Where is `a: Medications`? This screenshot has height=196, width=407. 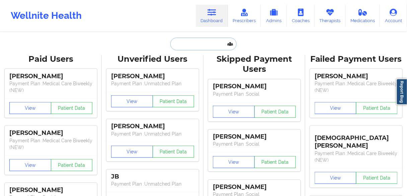 a: Medications is located at coordinates (363, 16).